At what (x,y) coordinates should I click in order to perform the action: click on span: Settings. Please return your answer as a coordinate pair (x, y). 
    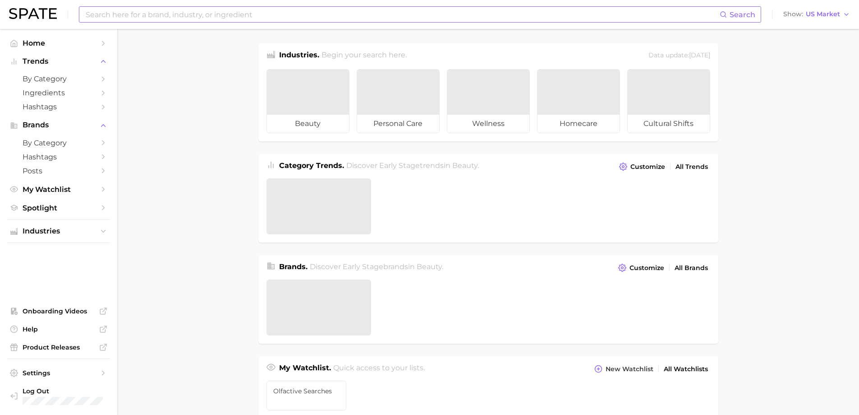
    Looking at the image, I should click on (59, 373).